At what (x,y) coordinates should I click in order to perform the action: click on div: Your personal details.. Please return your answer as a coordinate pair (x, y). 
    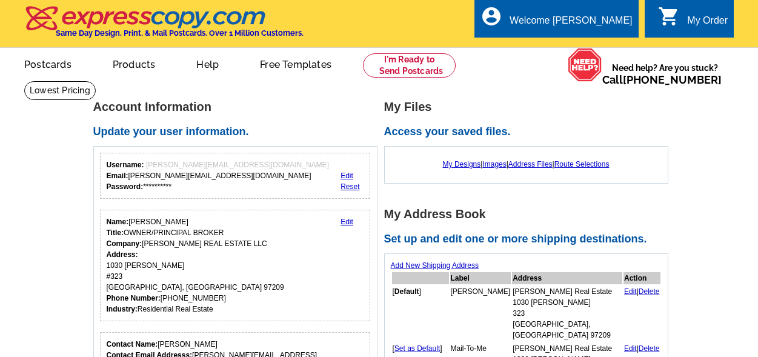
    Looking at the image, I should click on (235, 265).